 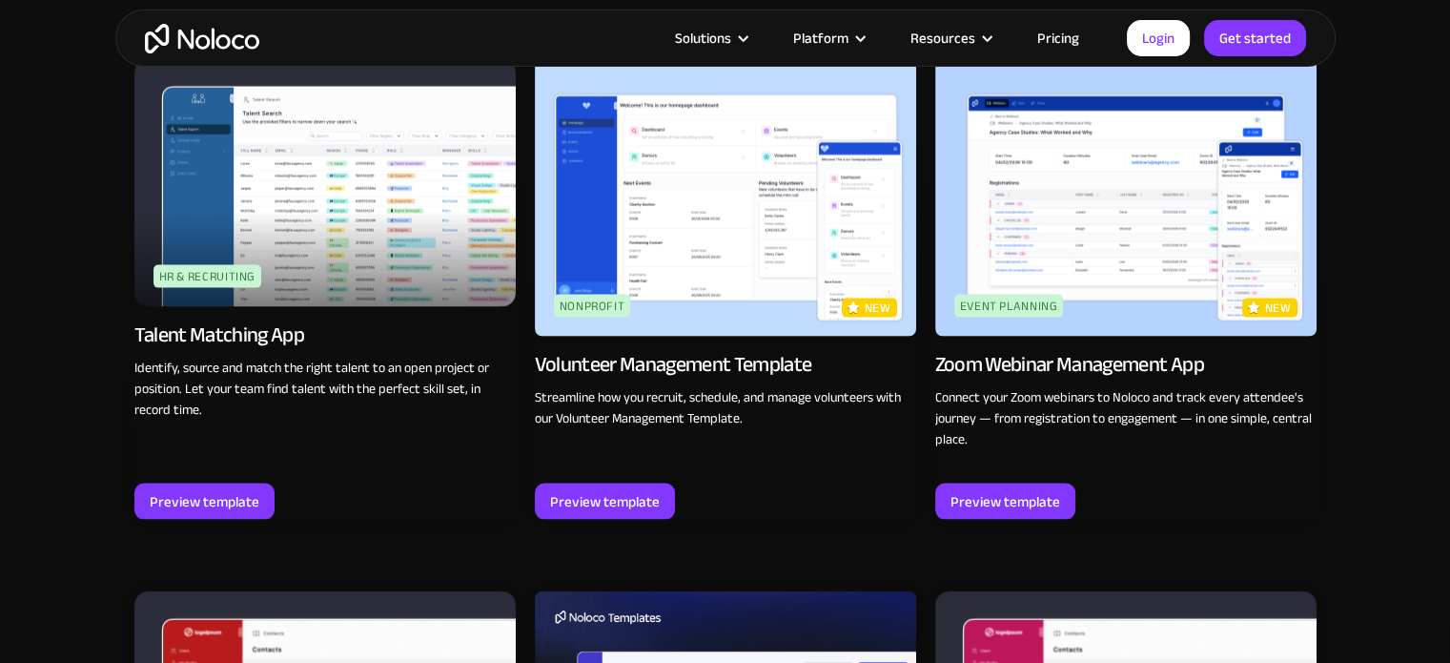 What do you see at coordinates (208, 276) in the screenshot?
I see `div: HR & Recruiting` at bounding box center [208, 276].